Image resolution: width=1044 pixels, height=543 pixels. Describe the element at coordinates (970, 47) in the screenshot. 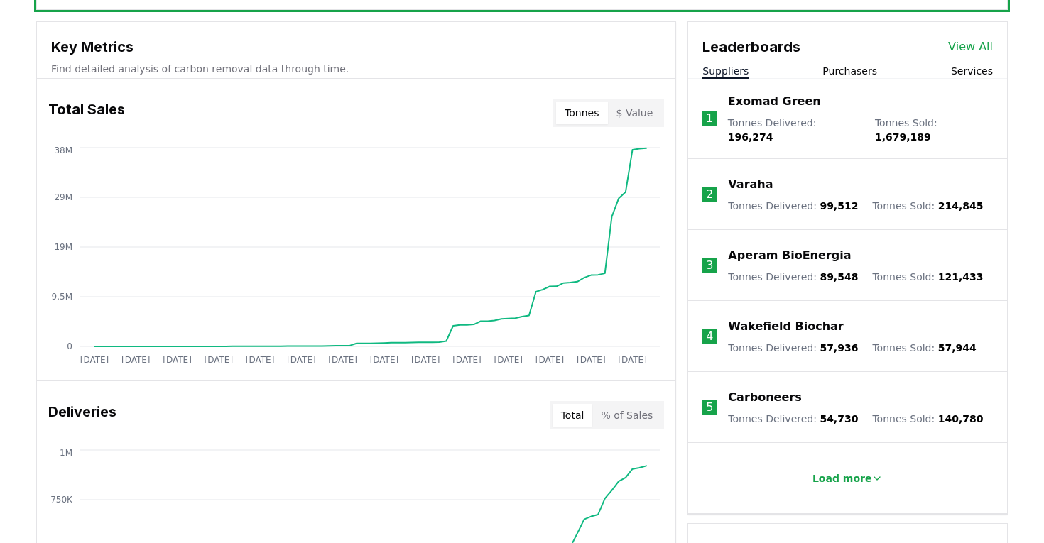

I see `a: View All` at that location.